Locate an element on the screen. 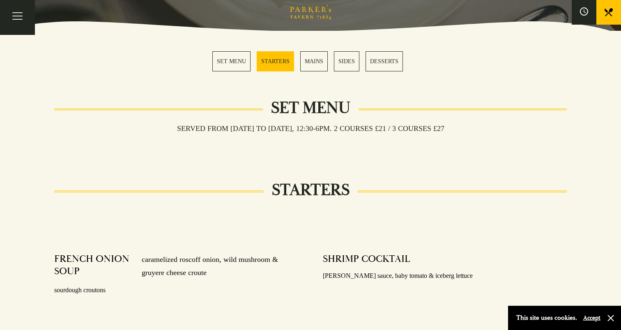 The width and height of the screenshot is (621, 330). h4: FRENCH ONION SOUP is located at coordinates (94, 266).